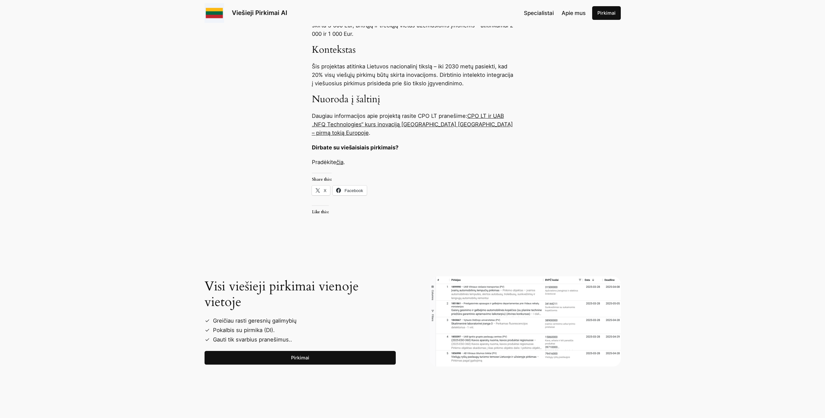 The width and height of the screenshot is (825, 418). What do you see at coordinates (413, 162) in the screenshot?
I see `p: Pradėkite .` at bounding box center [413, 162].